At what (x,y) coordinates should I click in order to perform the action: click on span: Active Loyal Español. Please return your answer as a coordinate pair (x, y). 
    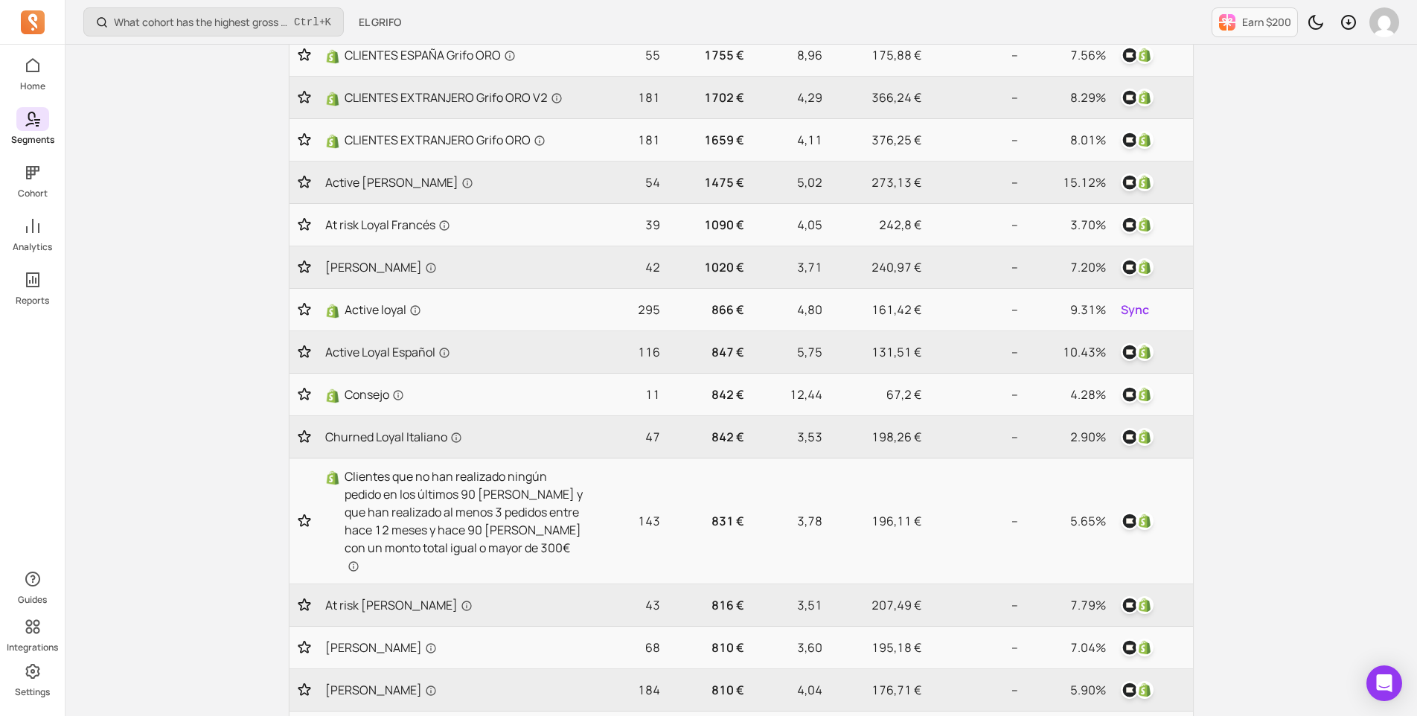
    Looking at the image, I should click on (388, 352).